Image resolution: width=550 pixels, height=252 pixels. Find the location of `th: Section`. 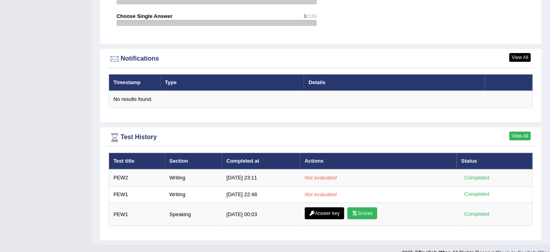

th: Section is located at coordinates (194, 161).